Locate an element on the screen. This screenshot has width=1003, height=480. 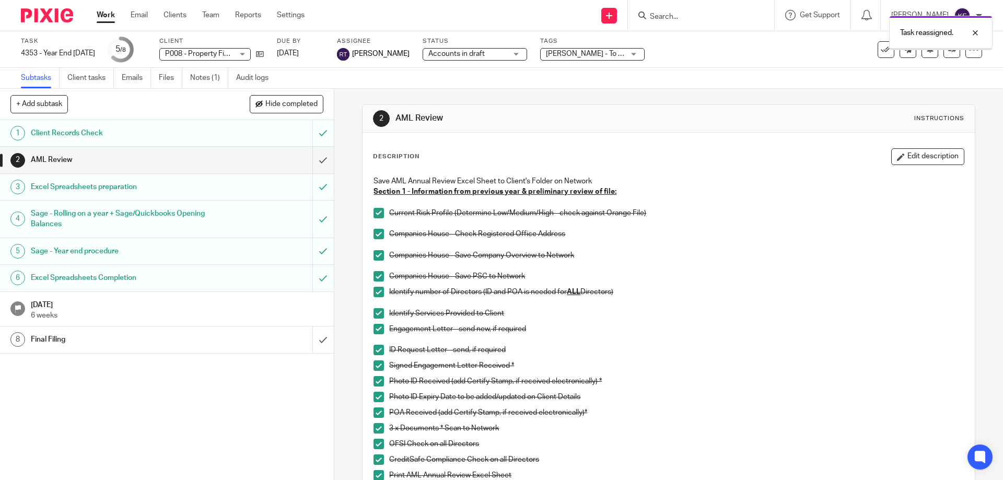
button: + Add subtask is located at coordinates (39, 104).